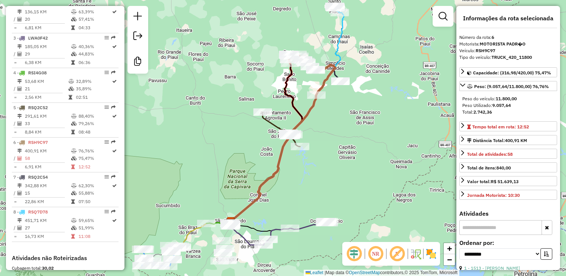 The image size is (566, 276). Describe the element at coordinates (93, 81) in the screenshot. I see `td: 32,89%` at that location.